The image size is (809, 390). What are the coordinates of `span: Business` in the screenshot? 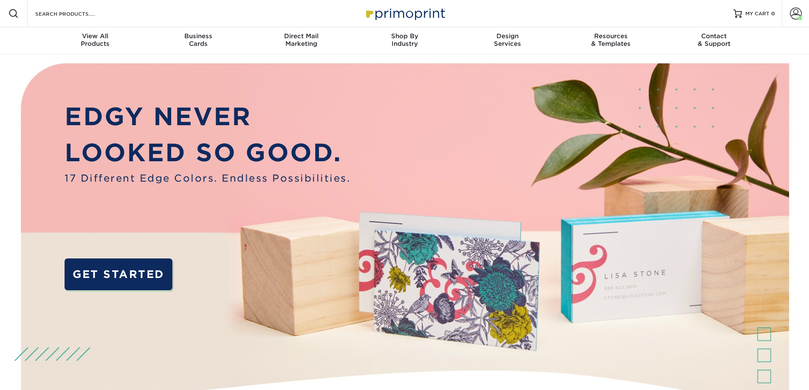 It's located at (198, 36).